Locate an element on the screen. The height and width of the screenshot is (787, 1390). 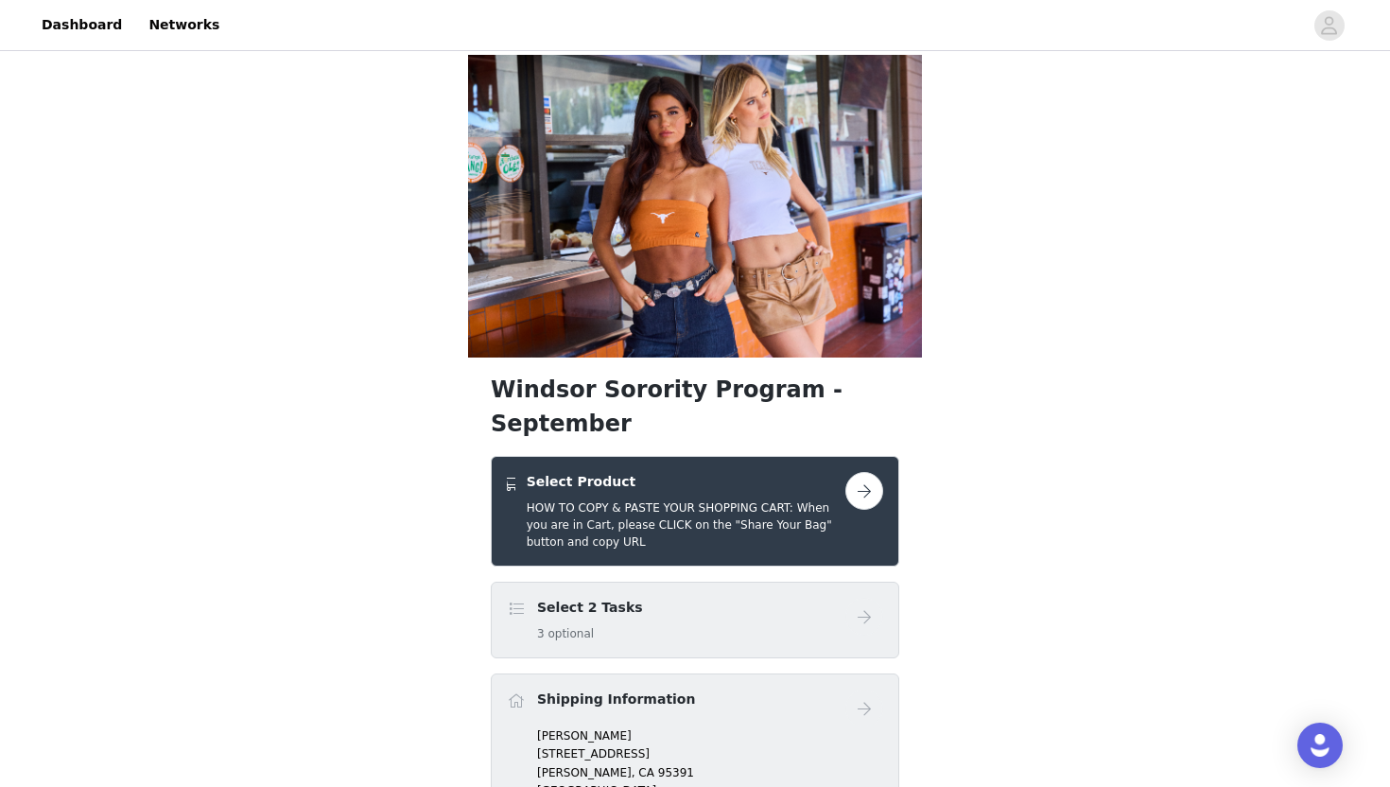
h4: Select Product is located at coordinates (686, 481).